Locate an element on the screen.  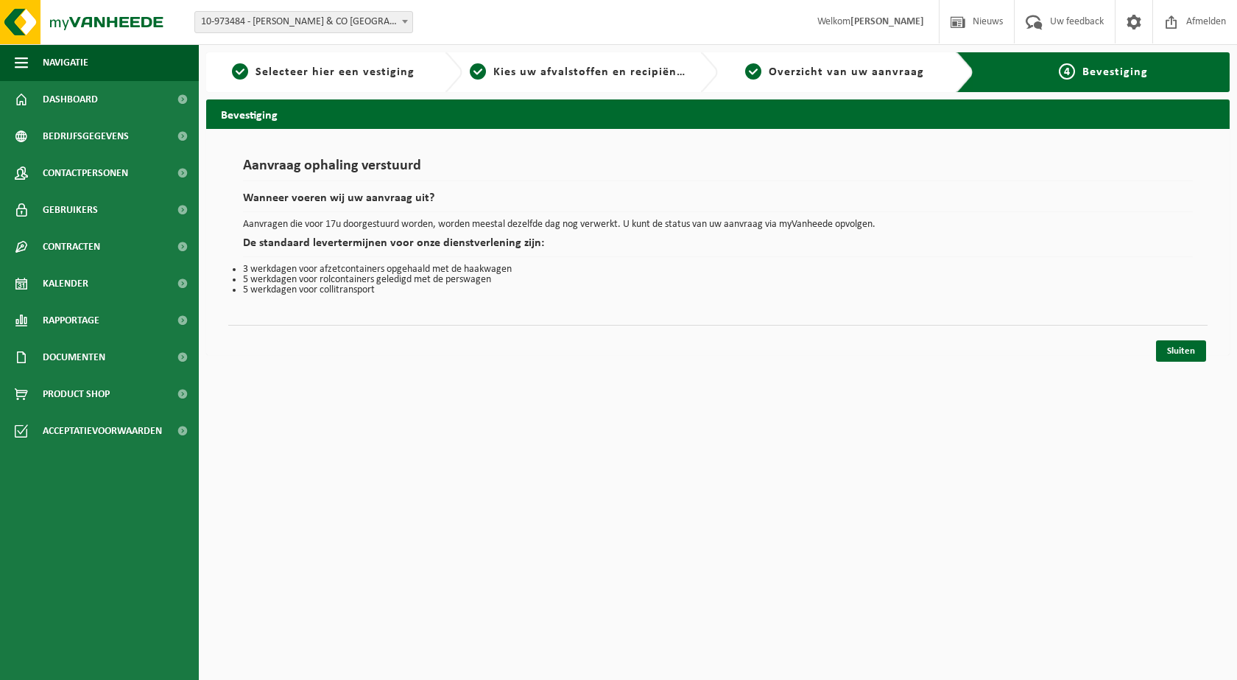
h1: Aanvraag ophaling verstuurd is located at coordinates (718, 169).